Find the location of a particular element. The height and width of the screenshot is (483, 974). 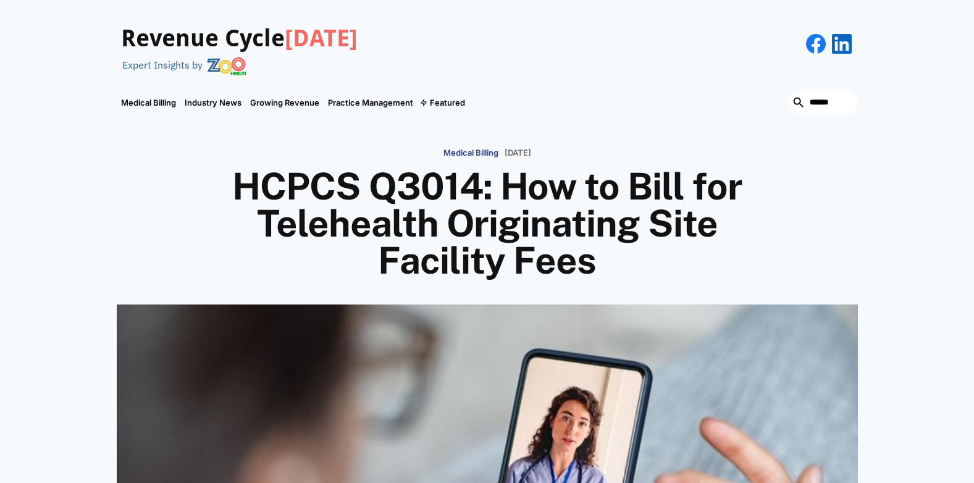

h3: Revenue Cycle is located at coordinates (239, 39).